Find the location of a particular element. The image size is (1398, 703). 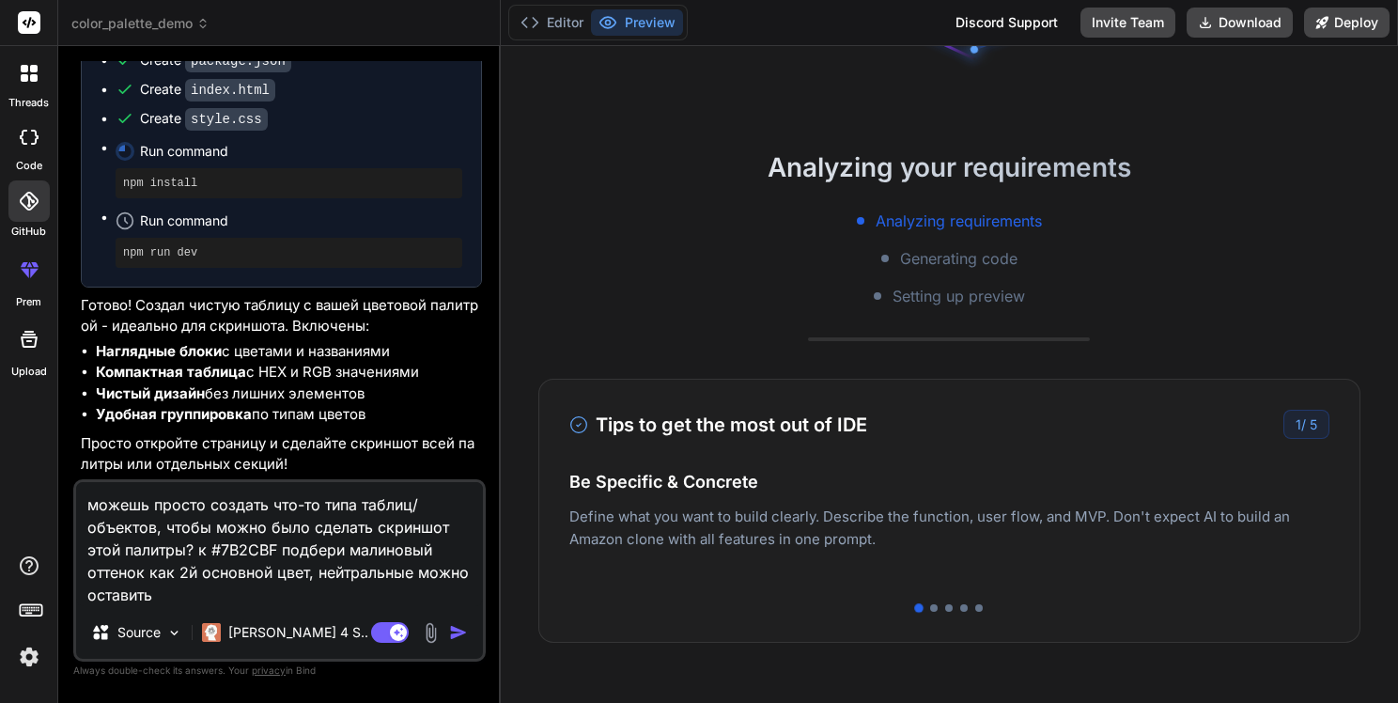

button: Invite Team is located at coordinates (1127, 23).